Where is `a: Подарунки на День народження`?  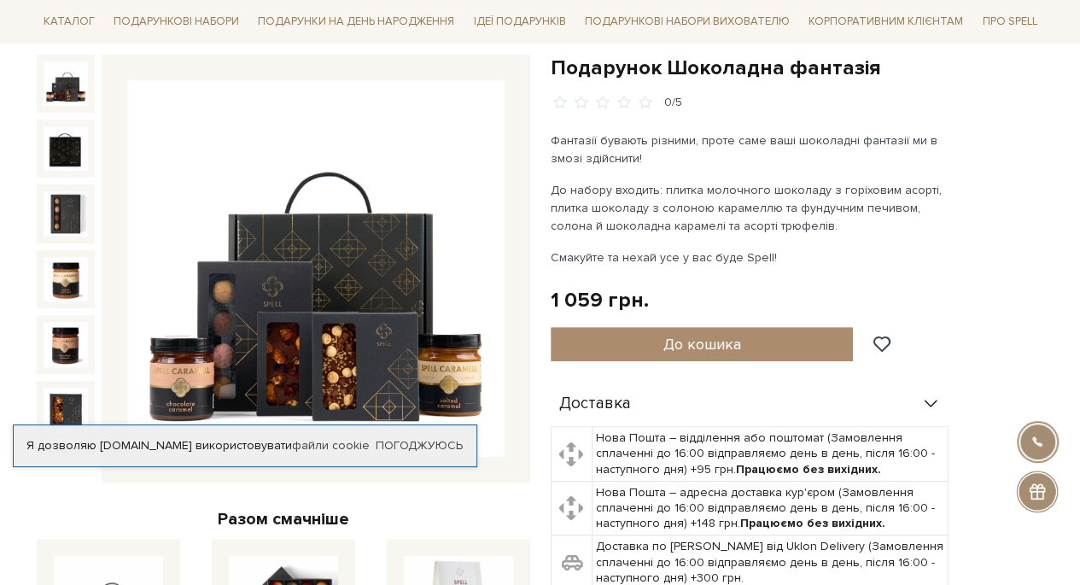 a: Подарунки на День народження is located at coordinates (356, 21).